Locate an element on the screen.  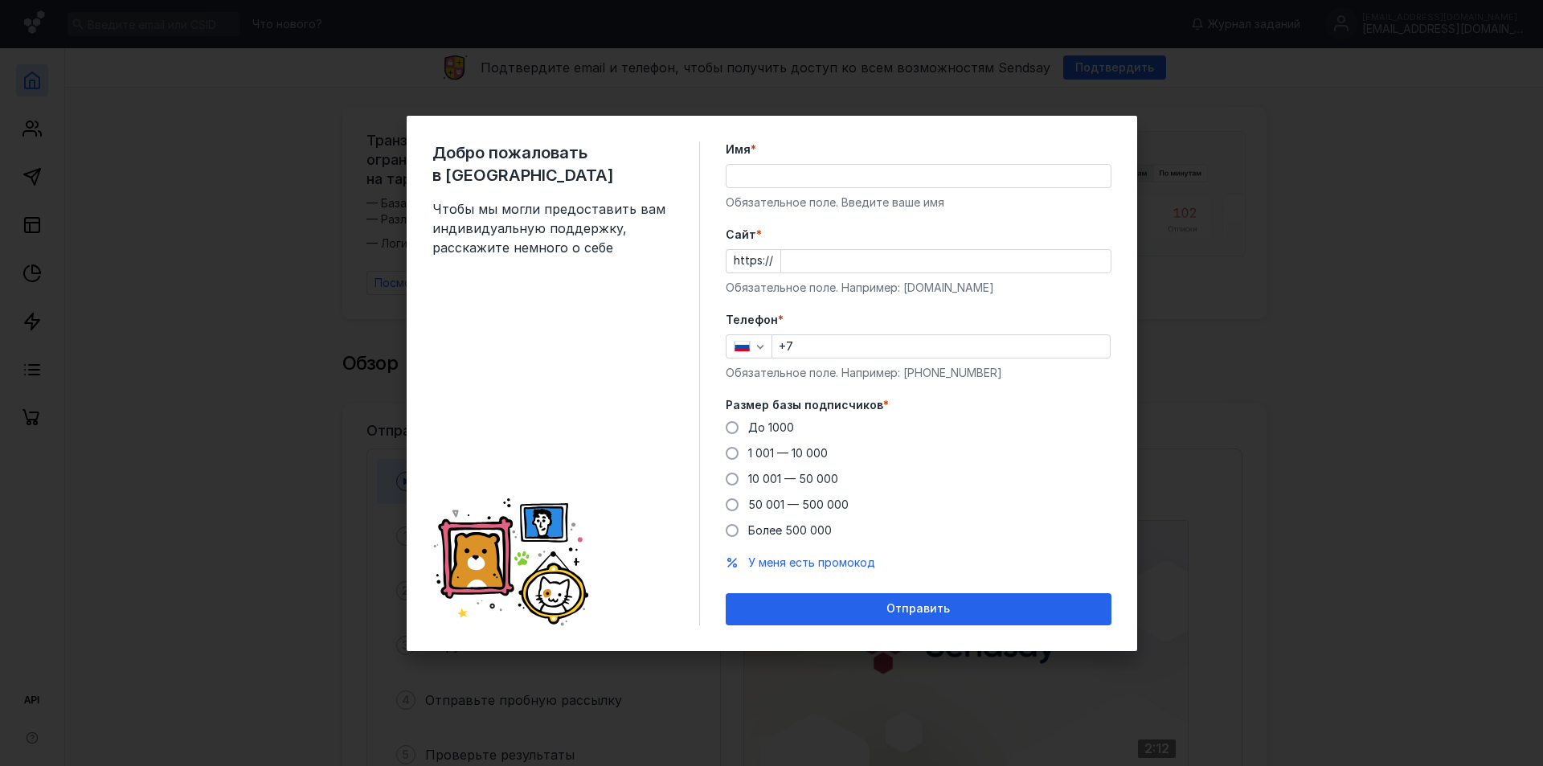
span: Более 500 000 is located at coordinates (790, 530).